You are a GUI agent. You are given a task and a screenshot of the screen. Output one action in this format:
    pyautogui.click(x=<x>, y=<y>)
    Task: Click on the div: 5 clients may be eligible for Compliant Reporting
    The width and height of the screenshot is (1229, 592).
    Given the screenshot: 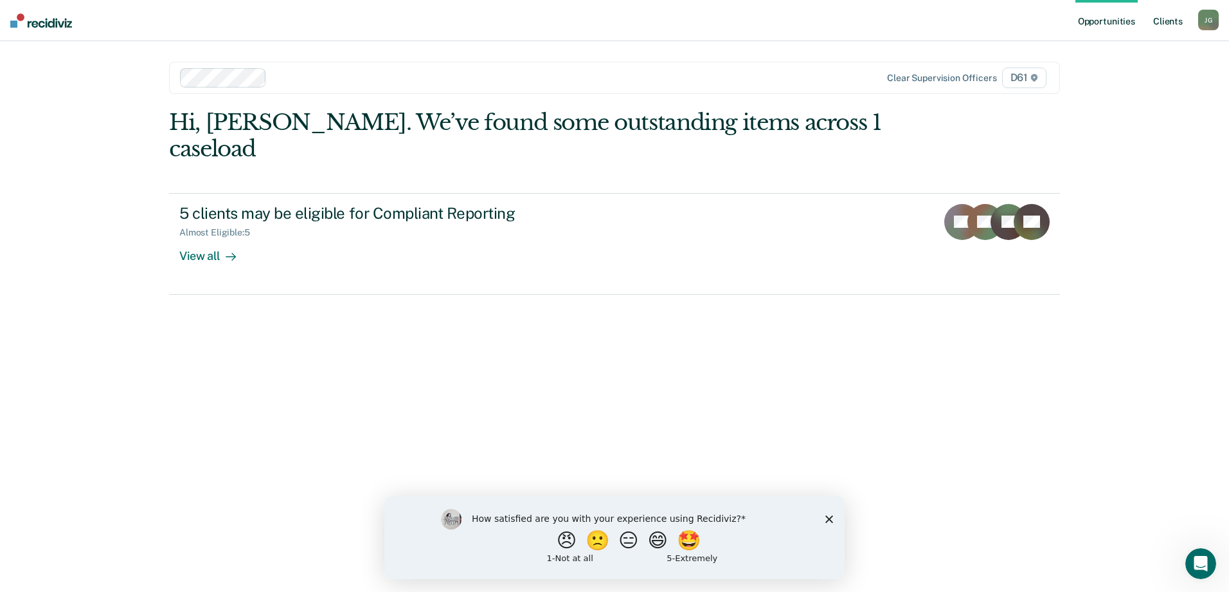 What is the action you would take?
    pyautogui.click(x=405, y=213)
    